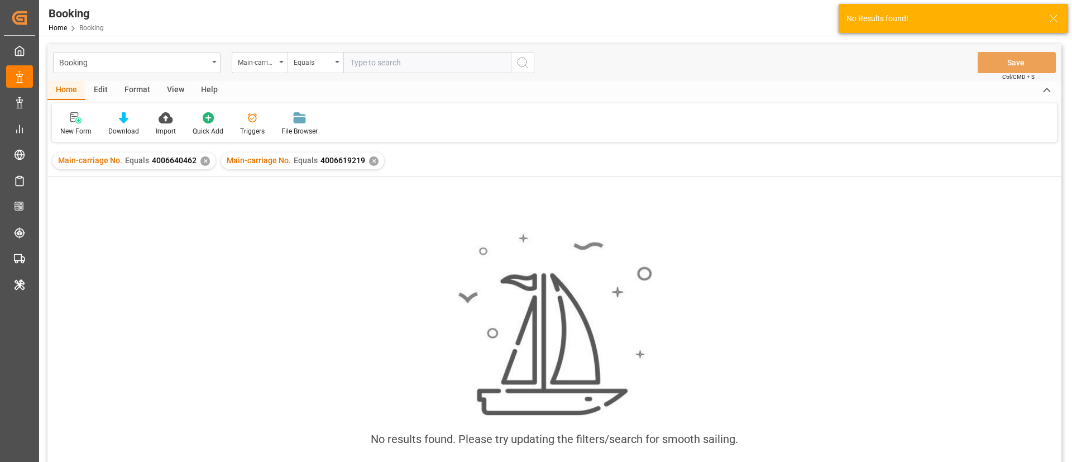 This screenshot has height=462, width=1072. What do you see at coordinates (554, 439) in the screenshot?
I see `div: No results found. Please try updating the filters/search for smooth sailing.` at bounding box center [554, 439].